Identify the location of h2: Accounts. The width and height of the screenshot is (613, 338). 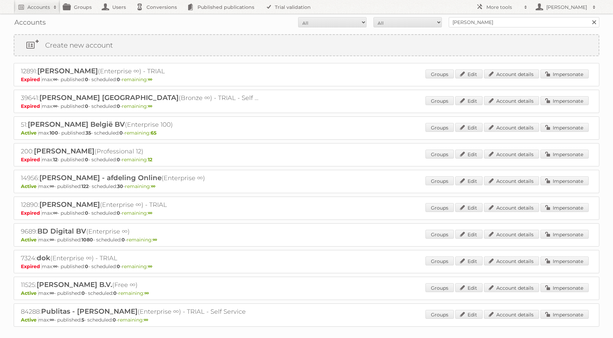
(39, 7).